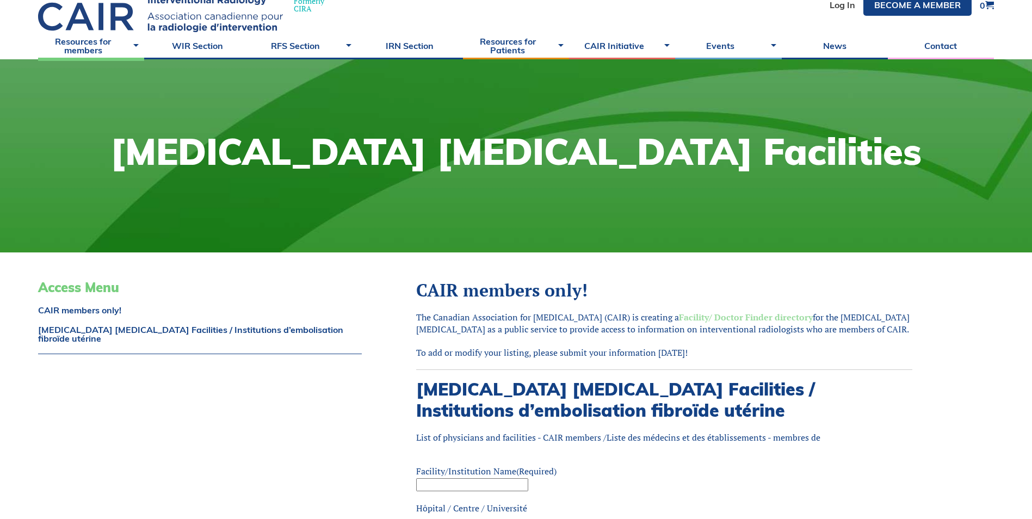 The image size is (1032, 519). Describe the element at coordinates (91, 46) in the screenshot. I see `a: Resources for members` at that location.